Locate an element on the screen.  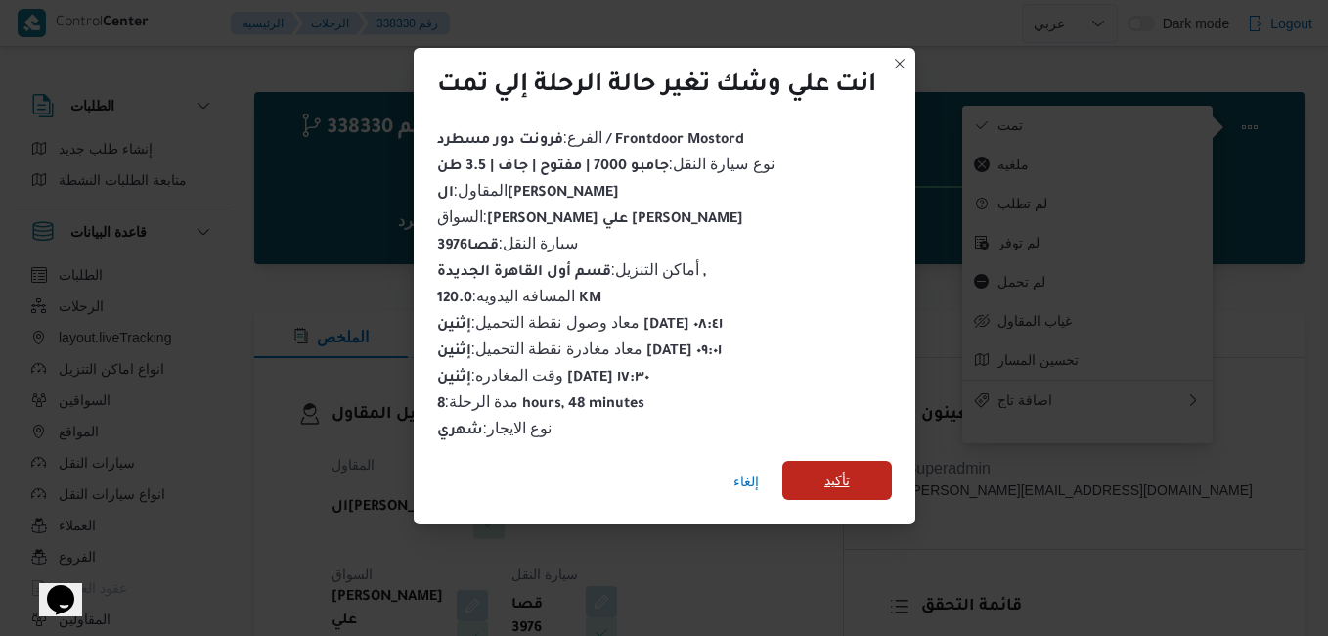
div: انت علي وشك تغير حالة الرحلة إلي تمت is located at coordinates (656, 87).